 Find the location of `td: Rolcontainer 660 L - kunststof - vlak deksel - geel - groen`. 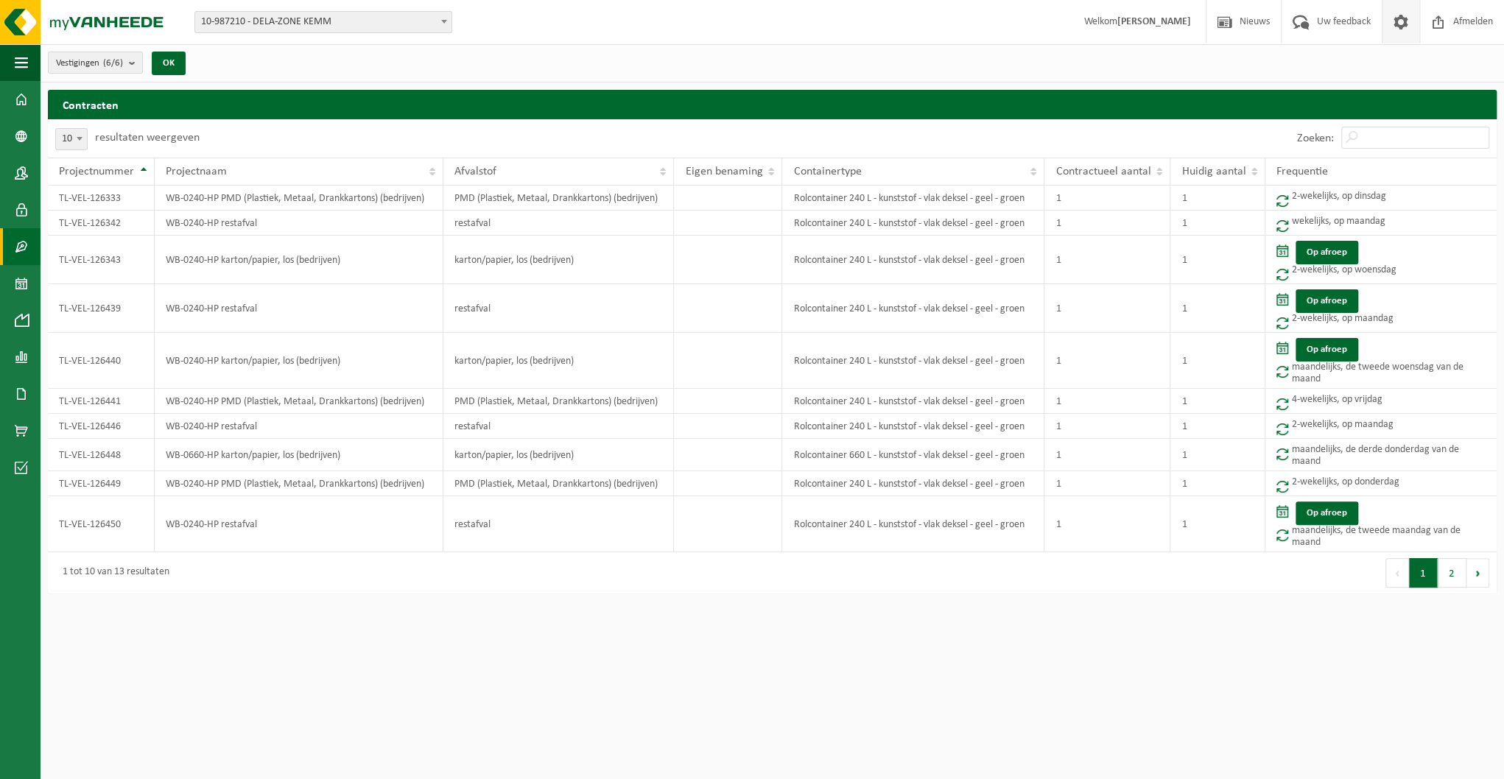

td: Rolcontainer 660 L - kunststof - vlak deksel - geel - groen is located at coordinates (913, 455).